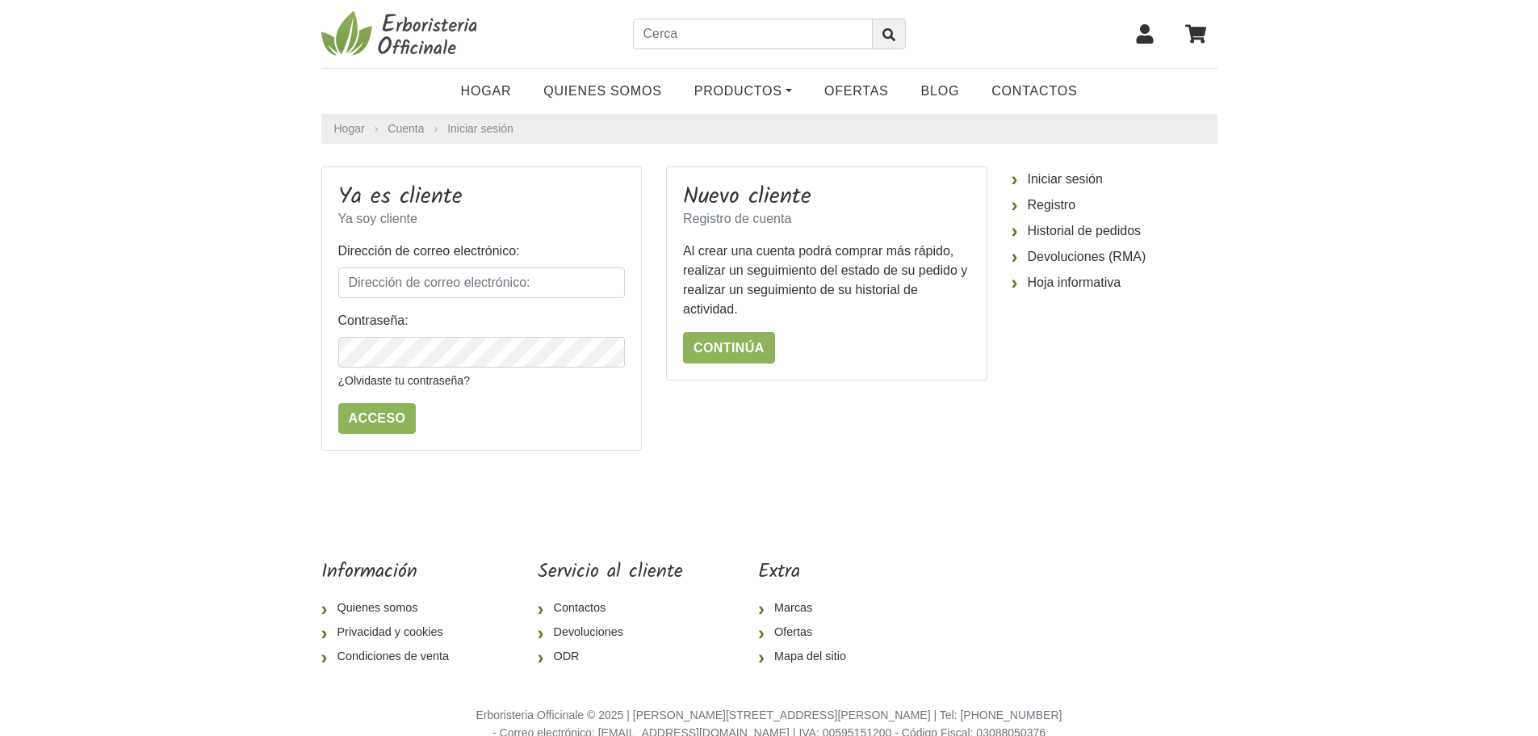 The image size is (1538, 736). Describe the element at coordinates (610, 571) in the screenshot. I see `font: Servicio al cliente` at that location.